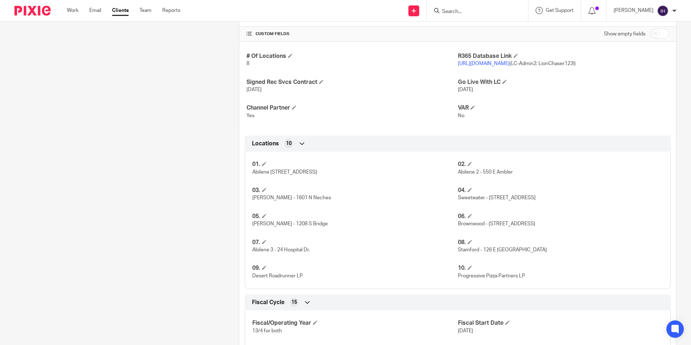  Describe the element at coordinates (248, 64) in the screenshot. I see `span: 8` at that location.